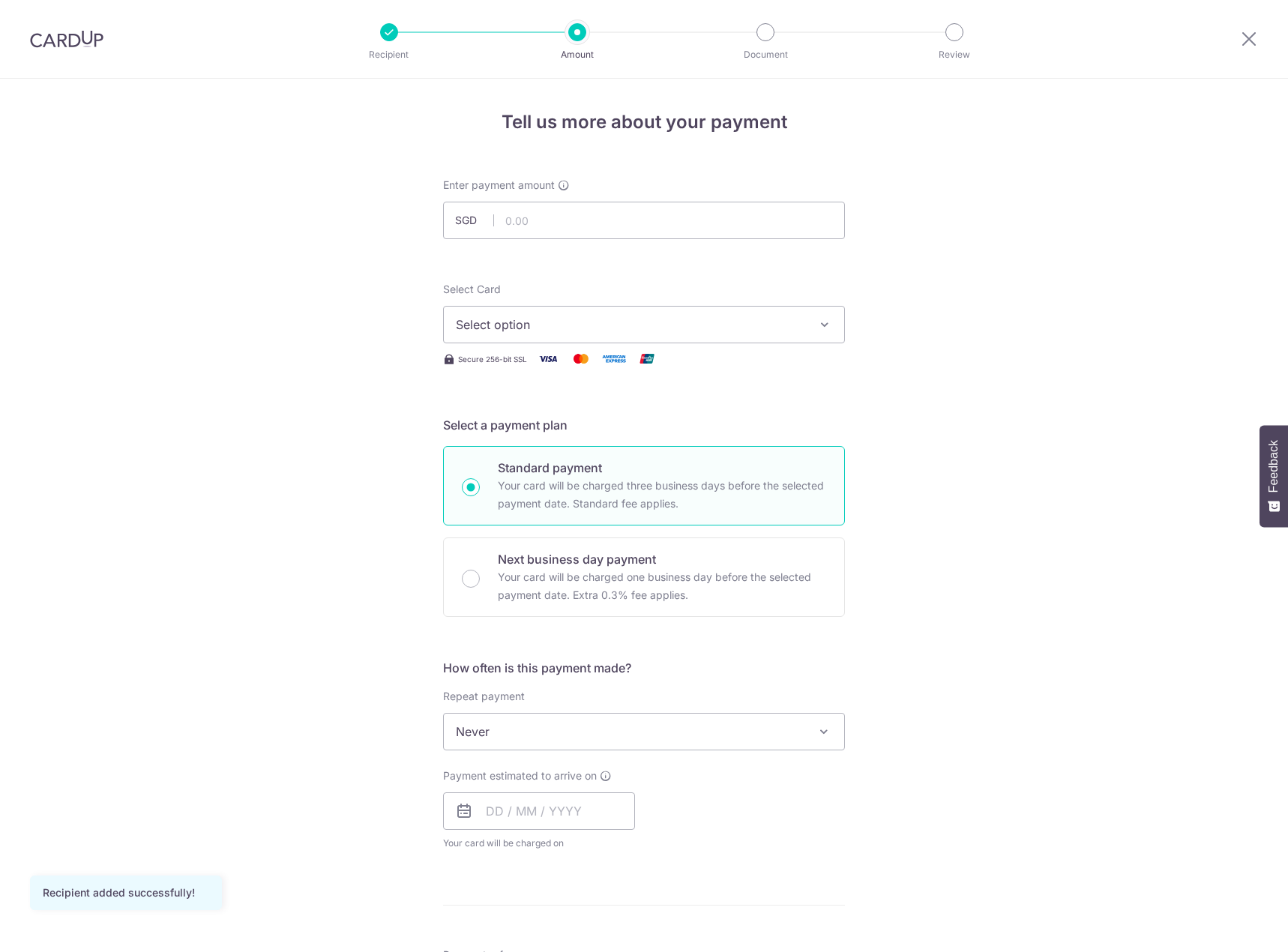  What do you see at coordinates (577, 55) in the screenshot?
I see `p: Amount` at bounding box center [577, 55].